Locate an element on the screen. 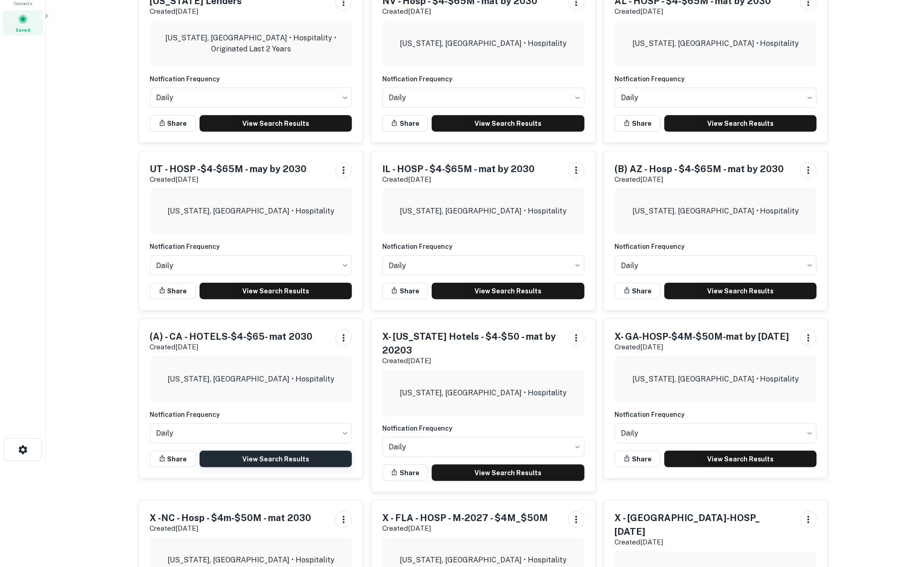 This screenshot has width=921, height=567. span: Saved is located at coordinates (23, 30).